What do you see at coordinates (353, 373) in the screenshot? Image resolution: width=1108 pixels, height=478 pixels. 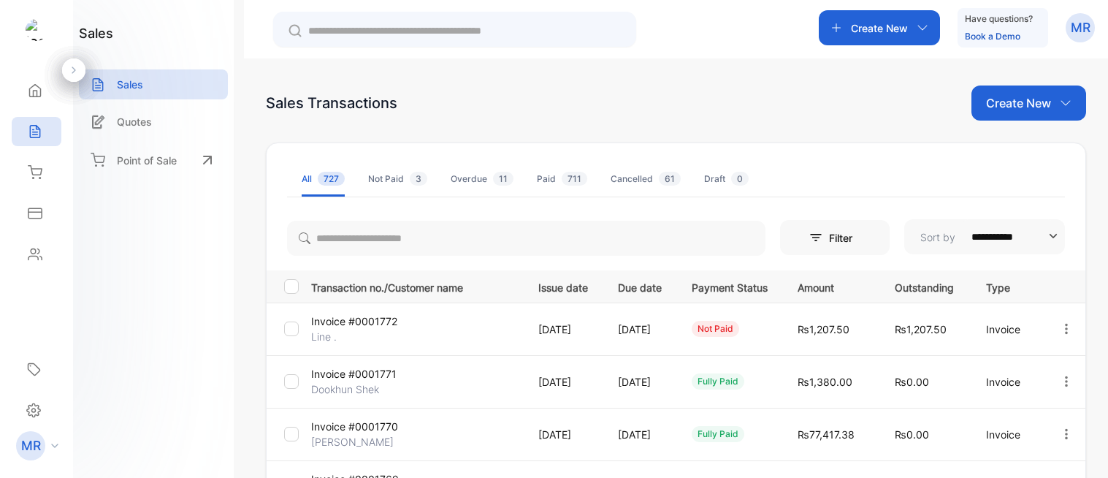 I see `p: Invoice #0001771` at bounding box center [353, 373].